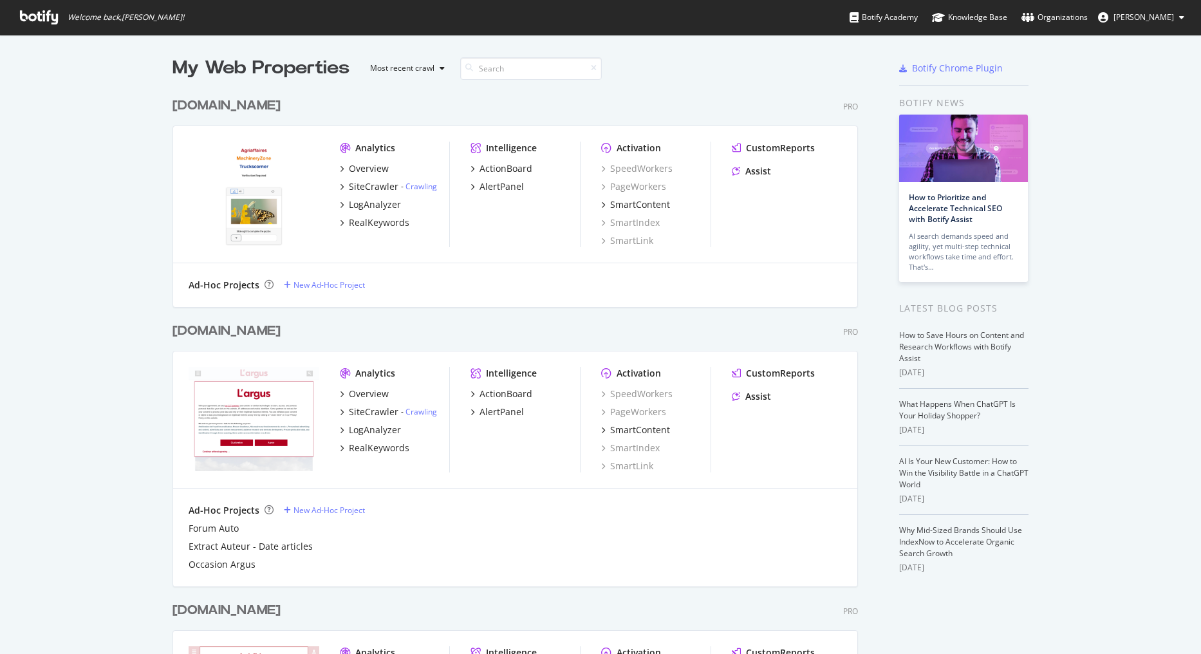 The image size is (1201, 654). What do you see at coordinates (963, 472) in the screenshot?
I see `a: AI Is Your New Customer: How to Win the Visibility Battle in a ChatGPT World` at bounding box center [963, 472].